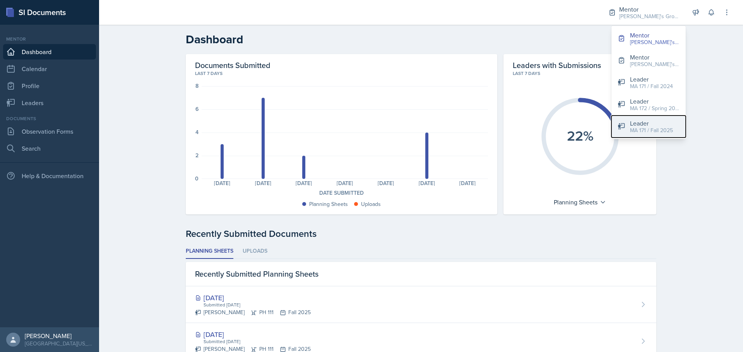 This screenshot has height=352, width=743. I want to click on div: Help & Documentation, so click(50, 176).